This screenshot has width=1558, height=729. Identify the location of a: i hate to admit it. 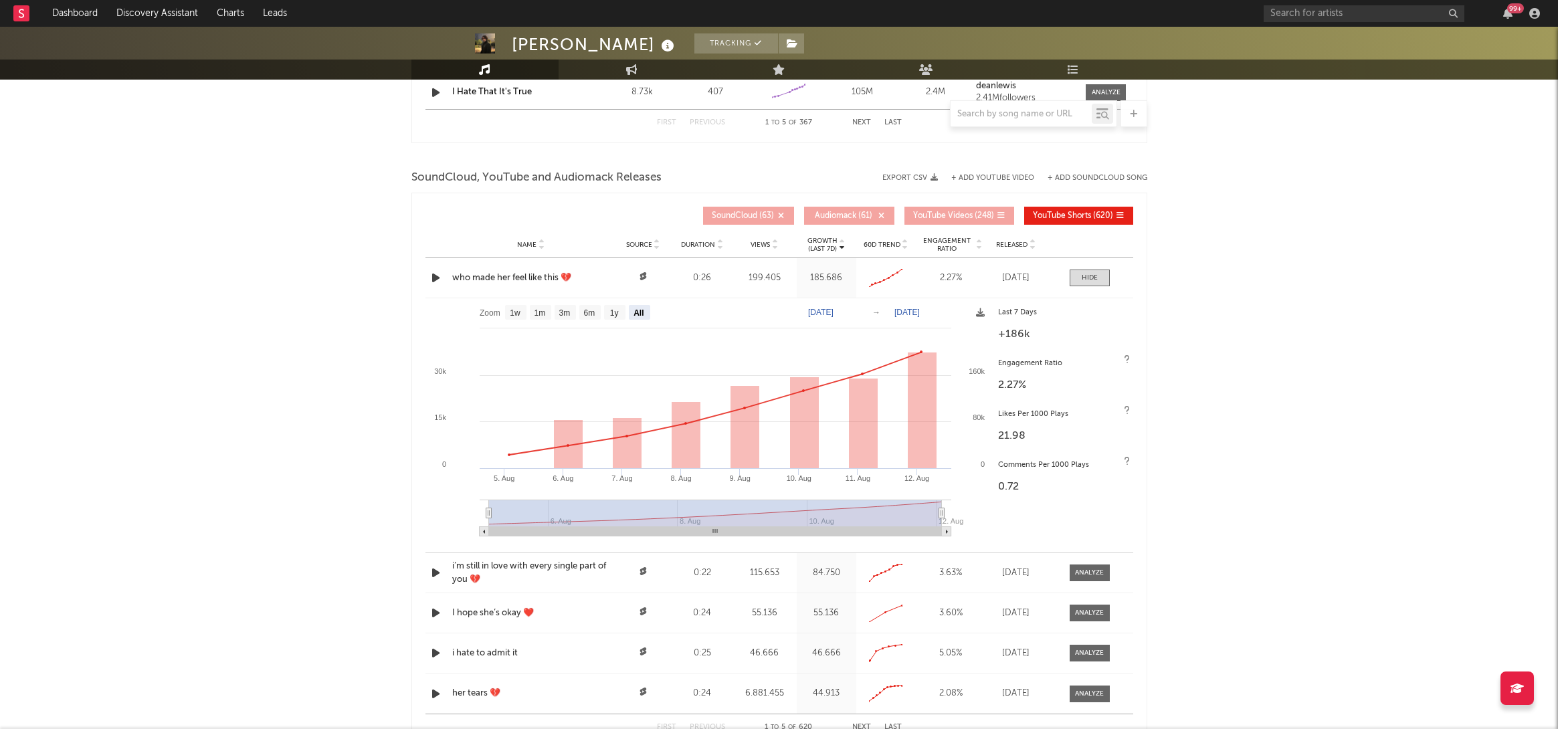
(531, 653).